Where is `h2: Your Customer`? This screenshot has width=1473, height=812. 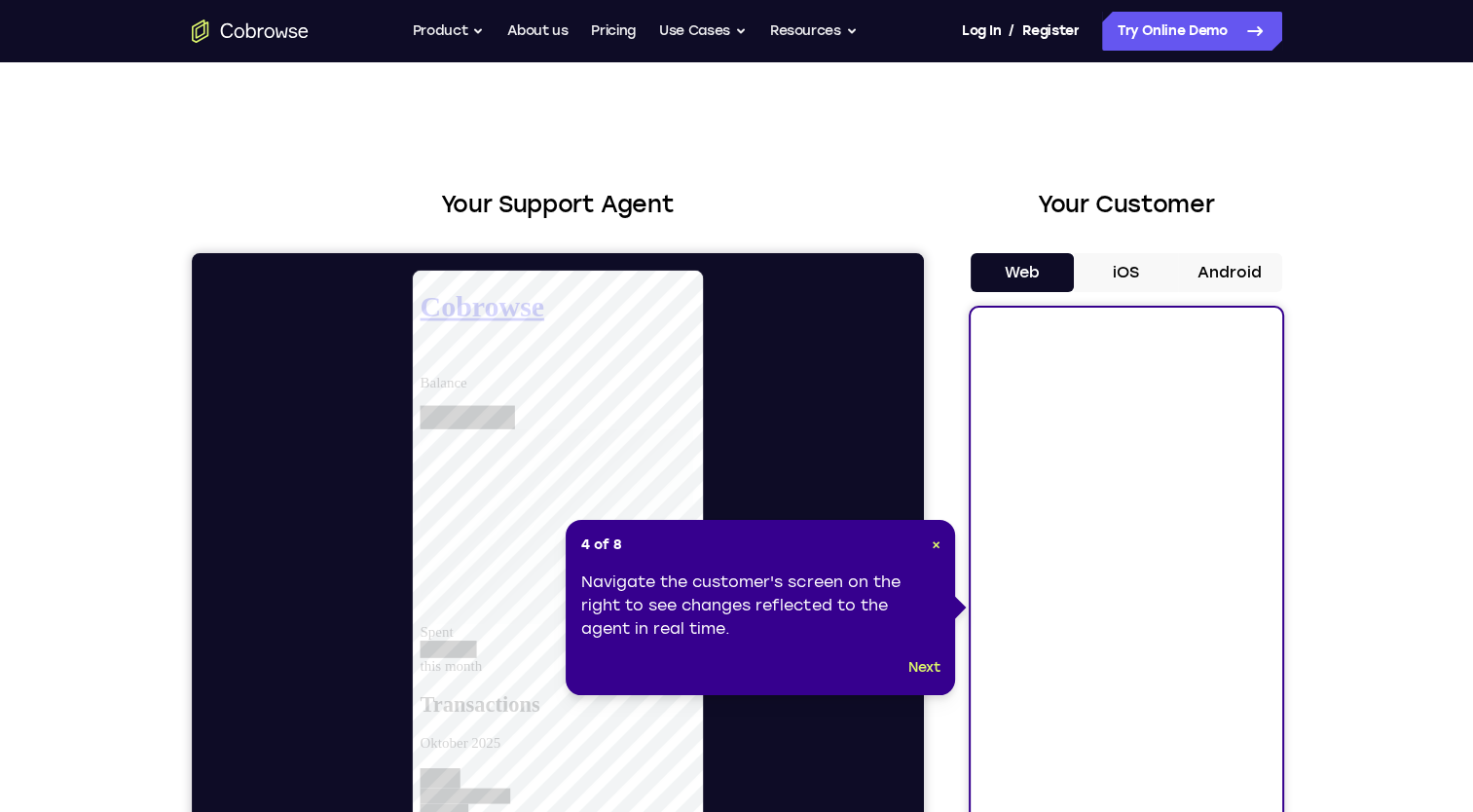
h2: Your Customer is located at coordinates (1126, 204).